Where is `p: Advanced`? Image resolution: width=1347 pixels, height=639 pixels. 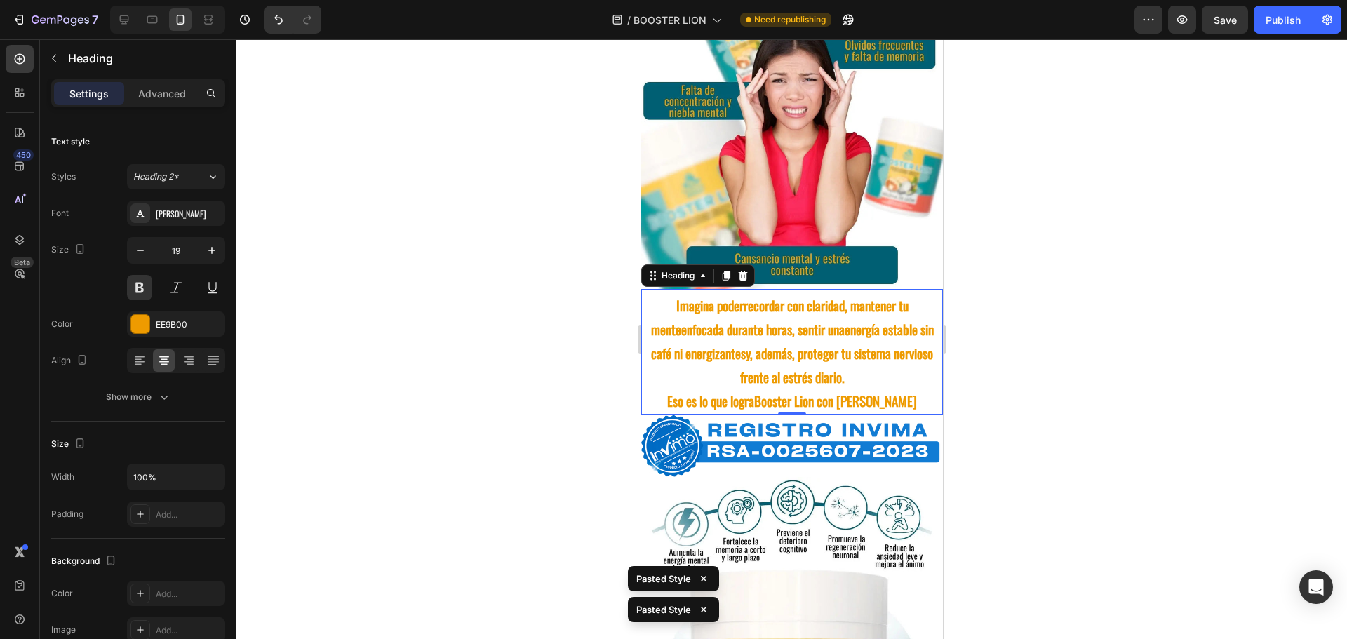
p: Advanced is located at coordinates (162, 93).